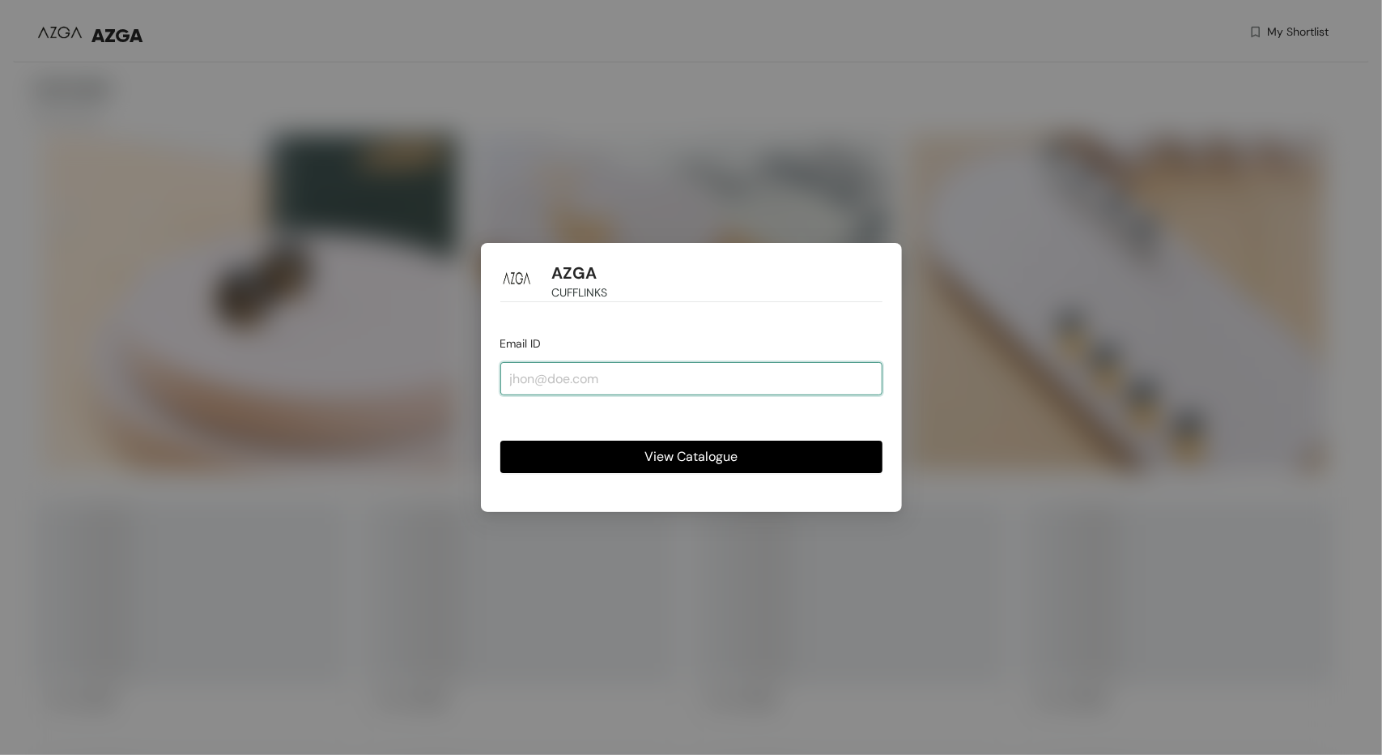  I want to click on h1: AZGA, so click(575, 273).